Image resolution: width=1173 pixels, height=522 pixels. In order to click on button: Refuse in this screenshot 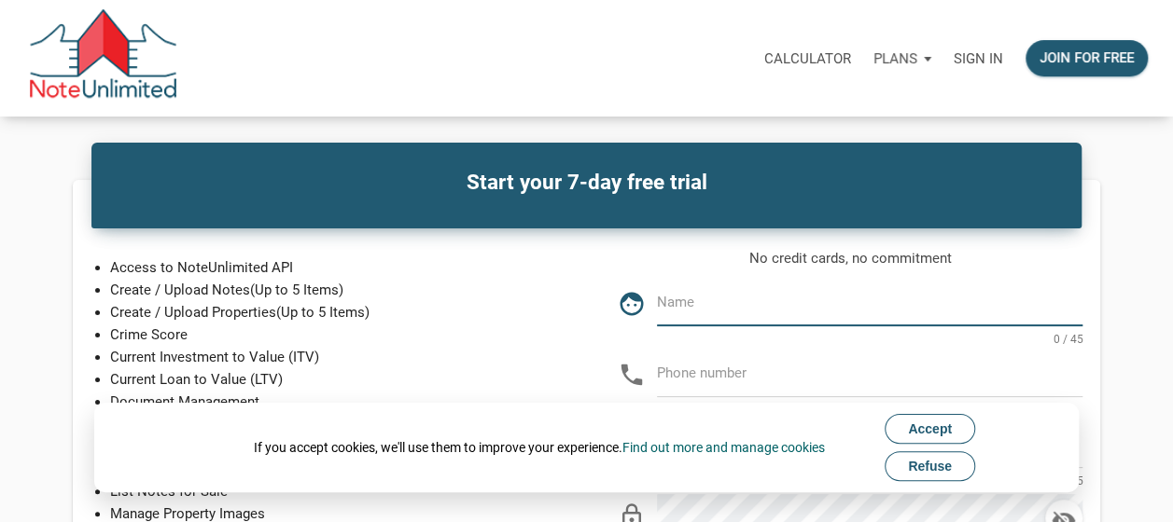, I will do `click(929, 466)`.